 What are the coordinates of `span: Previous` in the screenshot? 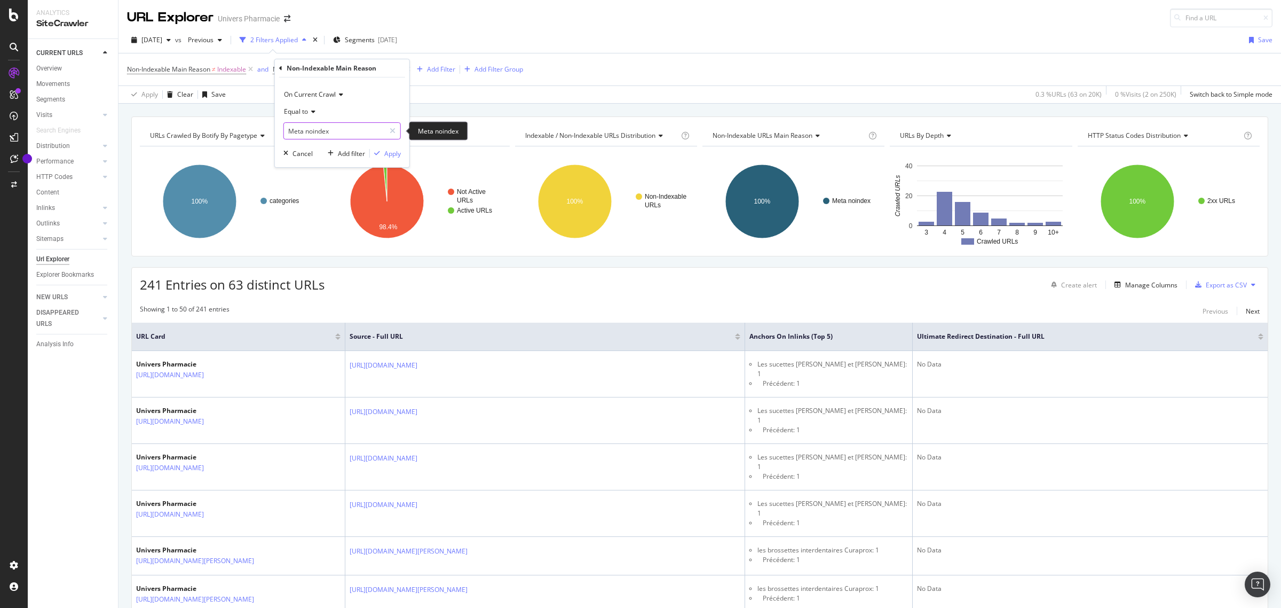 It's located at (199, 40).